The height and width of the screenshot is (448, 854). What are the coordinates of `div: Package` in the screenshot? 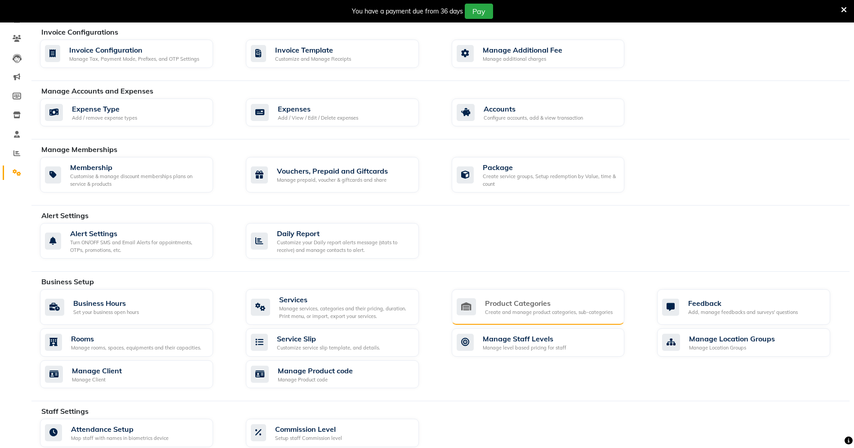 It's located at (550, 167).